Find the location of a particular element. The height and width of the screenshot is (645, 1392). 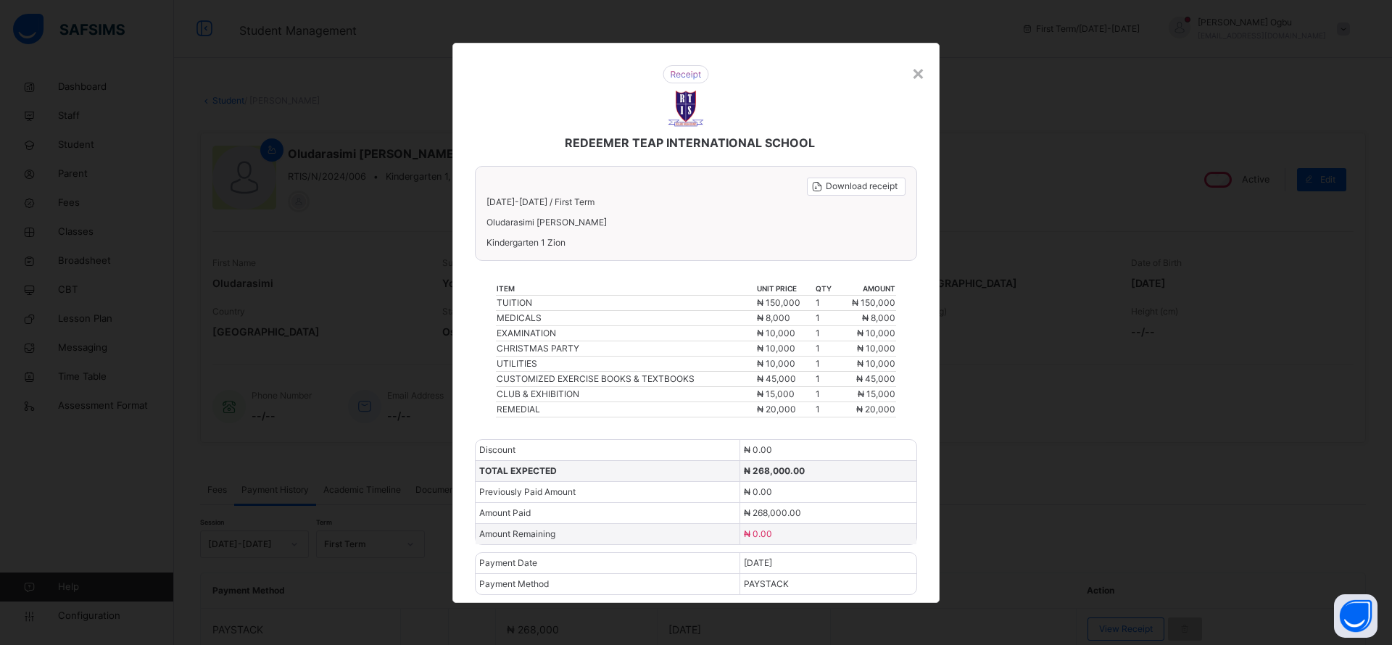

span: Amount Remaining is located at coordinates (517, 533).